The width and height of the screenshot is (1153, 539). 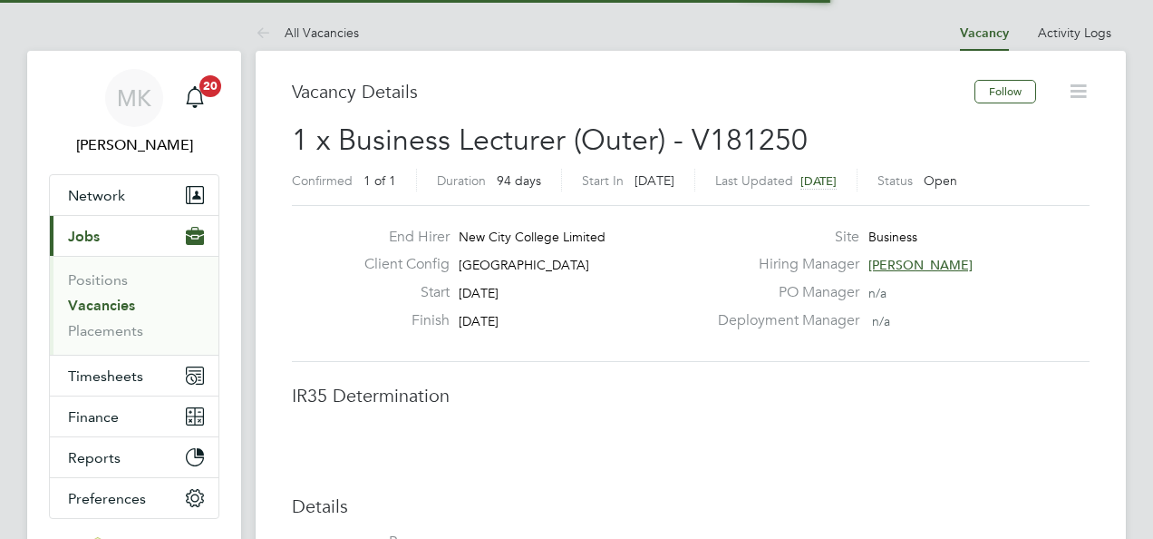 What do you see at coordinates (96, 195) in the screenshot?
I see `span: Network` at bounding box center [96, 195].